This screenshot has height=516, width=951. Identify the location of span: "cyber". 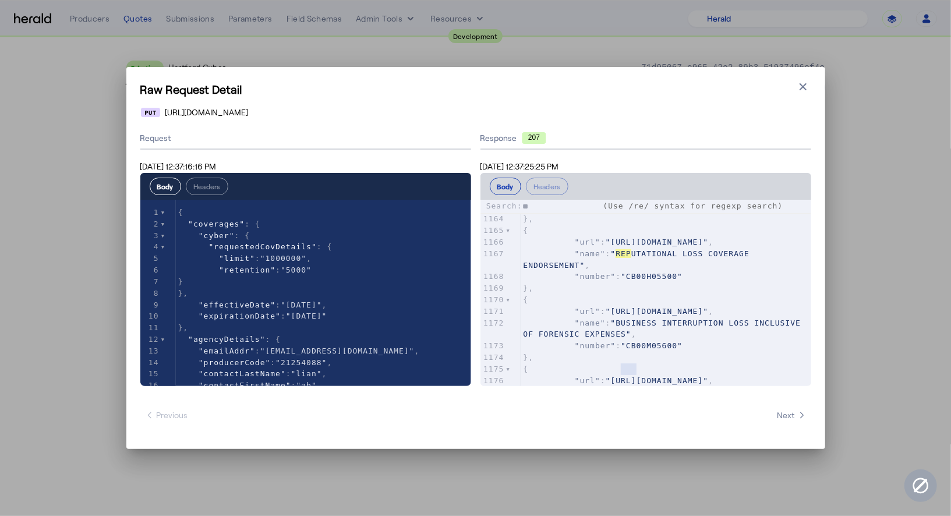
(217, 235).